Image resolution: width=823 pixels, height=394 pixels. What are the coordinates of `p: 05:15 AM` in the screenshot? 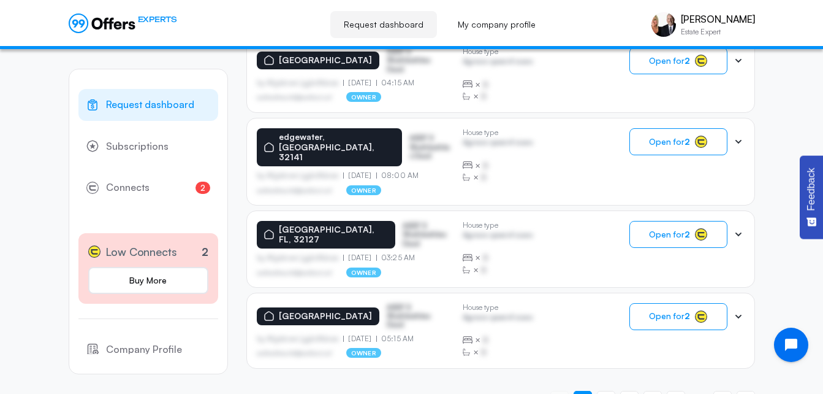 It's located at (395, 338).